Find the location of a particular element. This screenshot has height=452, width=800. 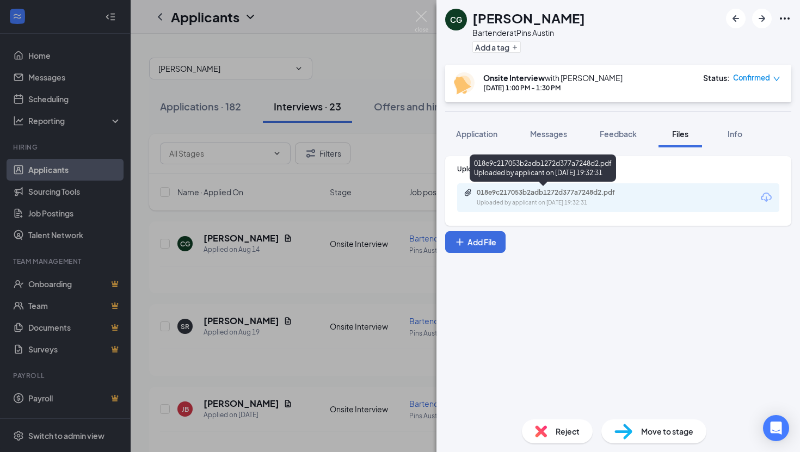

span: Info is located at coordinates (734, 134).